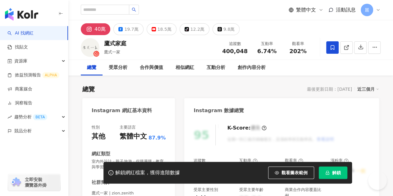  What do you see at coordinates (129, 193) in the screenshot?
I see `span: 鷹式一家 | zion.zenith` at bounding box center [129, 193].